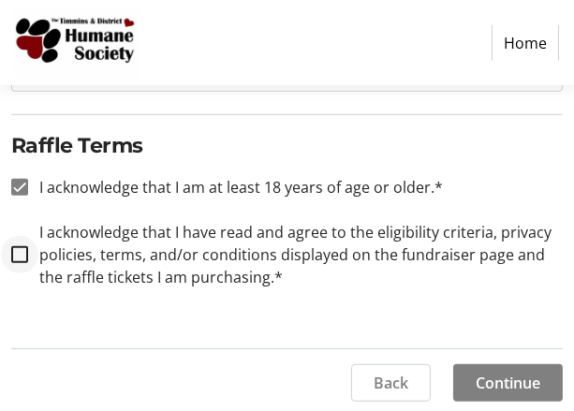 The height and width of the screenshot is (411, 574). What do you see at coordinates (391, 383) in the screenshot?
I see `button: Back` at bounding box center [391, 383].